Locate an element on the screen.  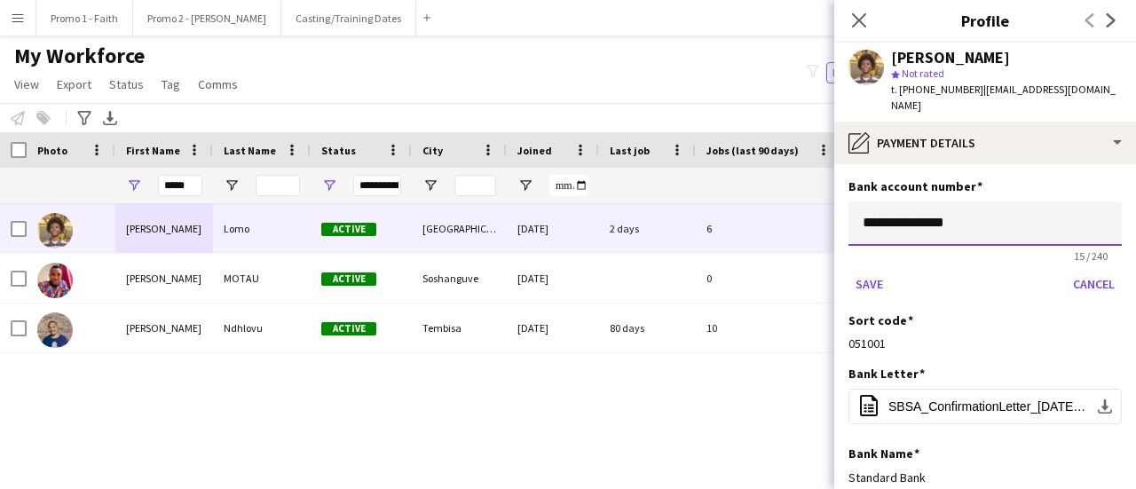
span: Export is located at coordinates (74, 84).